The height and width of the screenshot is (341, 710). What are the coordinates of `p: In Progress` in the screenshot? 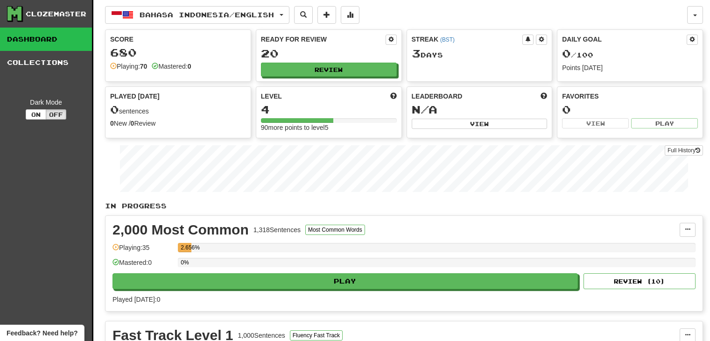 It's located at (404, 206).